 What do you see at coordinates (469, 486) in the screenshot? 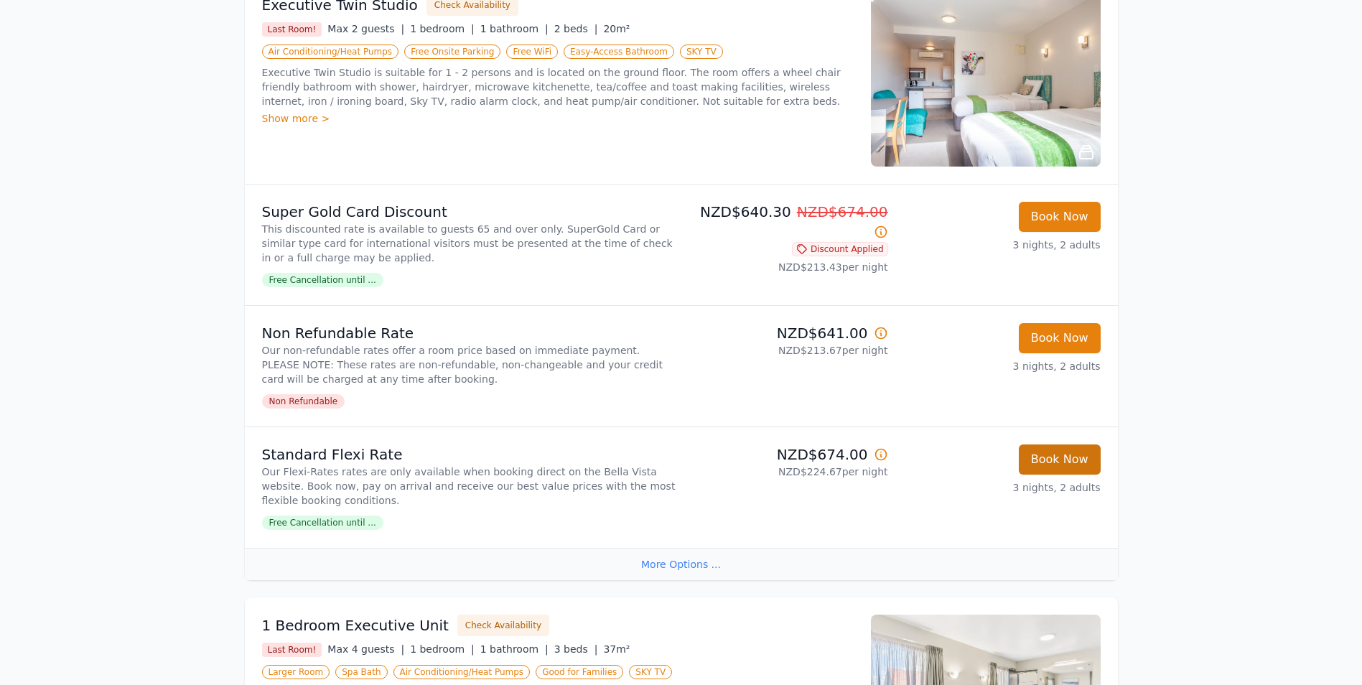
I see `p: Our Flexi-Rates rates are only available when booking direct on the Bella Vista website. Book now...` at bounding box center [469, 486].